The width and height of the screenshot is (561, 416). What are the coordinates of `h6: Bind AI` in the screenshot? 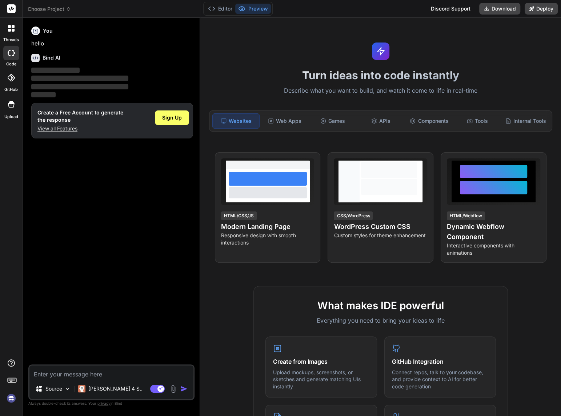 It's located at (51, 58).